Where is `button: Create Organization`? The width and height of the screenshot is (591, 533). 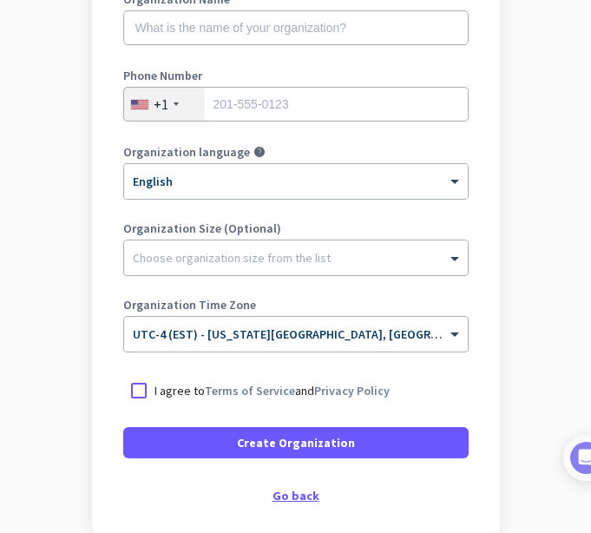 button: Create Organization is located at coordinates (296, 442).